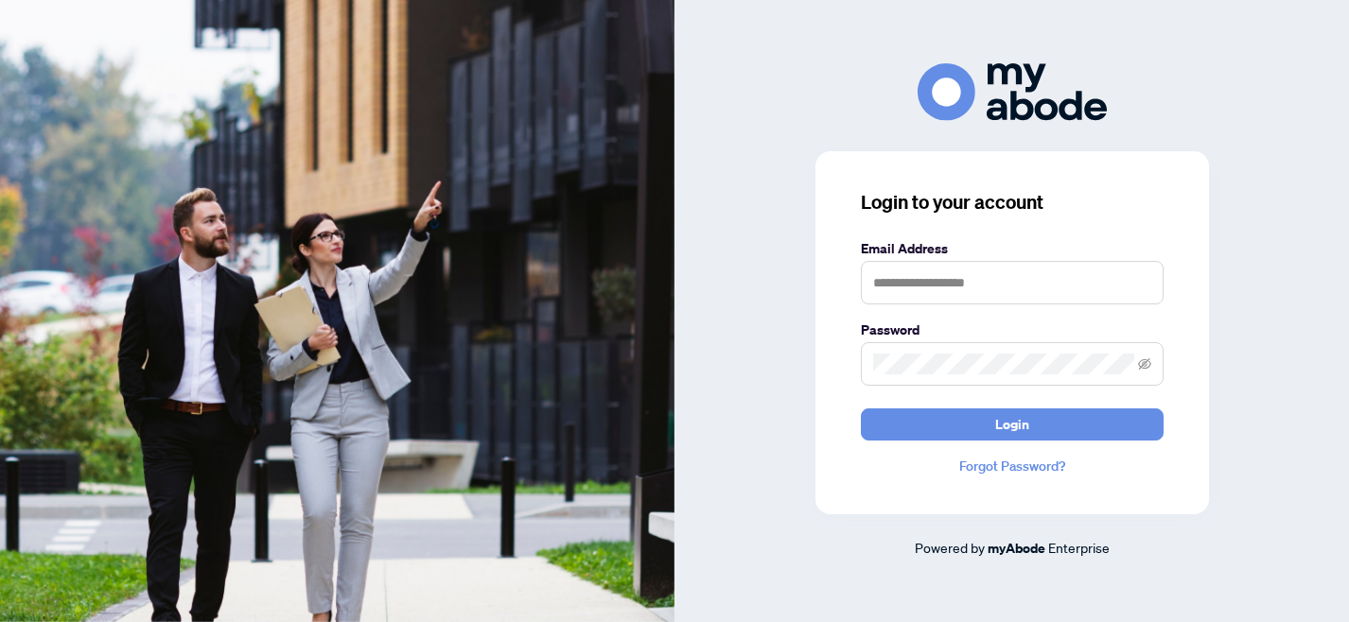  Describe the element at coordinates (1012, 92) in the screenshot. I see `img: ma-logo` at that location.